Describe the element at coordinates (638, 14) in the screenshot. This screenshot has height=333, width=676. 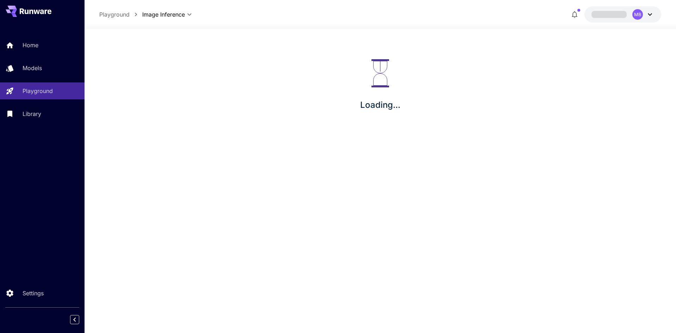
I see `div: MB` at that location.